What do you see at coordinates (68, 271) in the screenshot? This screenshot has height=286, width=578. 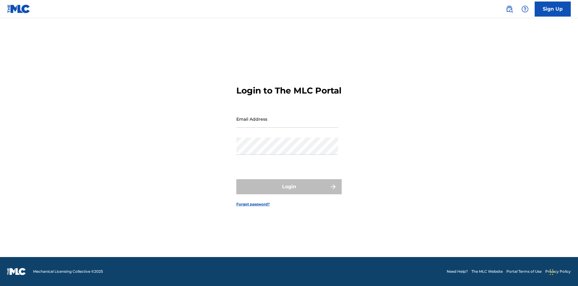 I see `span: Mechanical Licensing Collective © 2025` at bounding box center [68, 271].